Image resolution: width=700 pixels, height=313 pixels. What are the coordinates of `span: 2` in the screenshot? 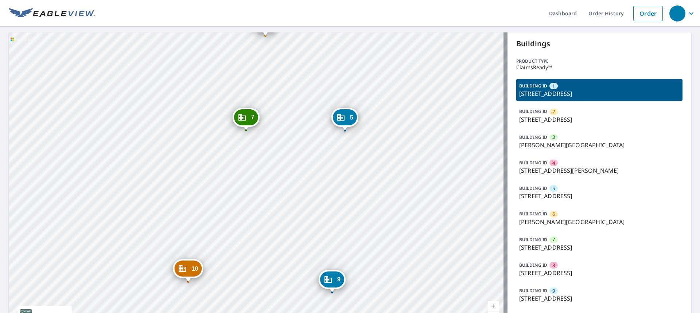 It's located at (553, 112).